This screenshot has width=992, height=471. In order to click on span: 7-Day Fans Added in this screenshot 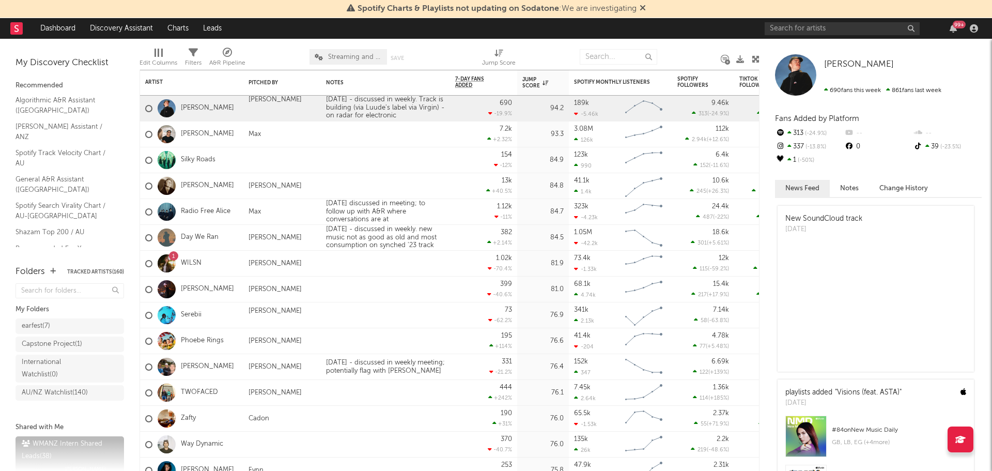, I will do `click(476, 82)`.